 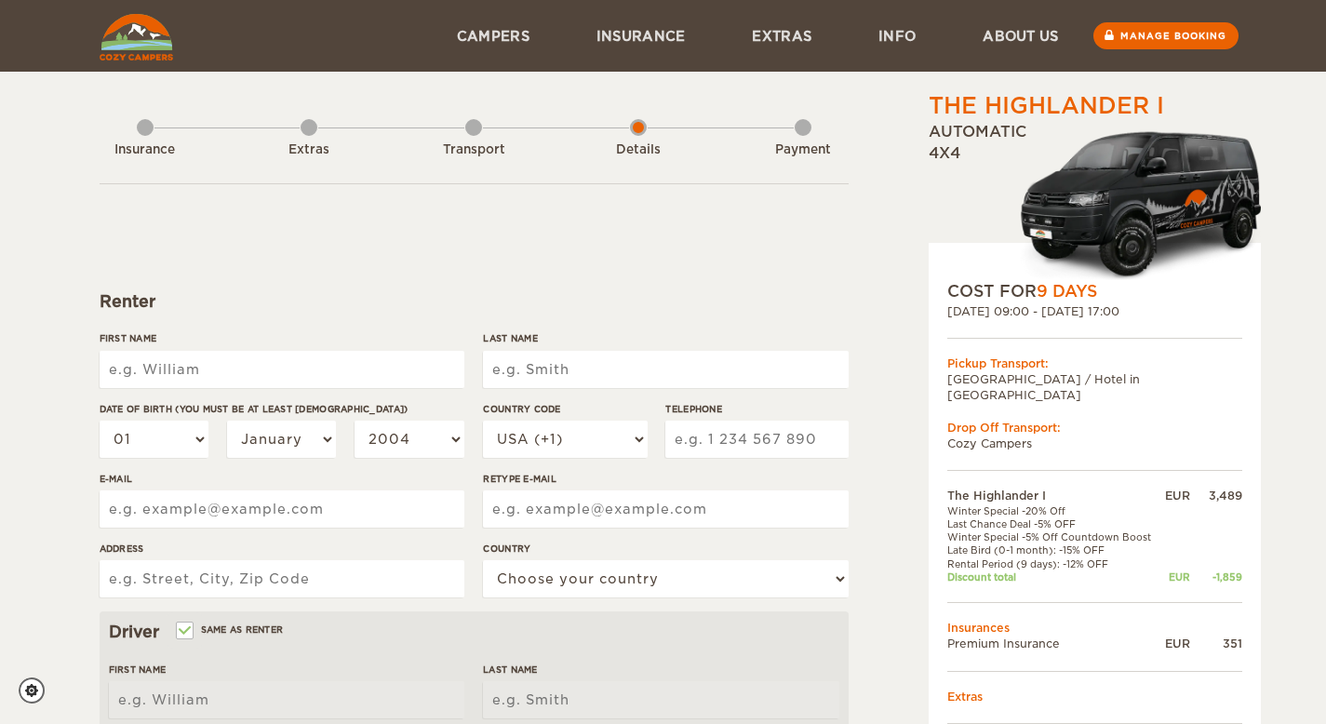 I want to click on div: 3,489, so click(x=1216, y=495).